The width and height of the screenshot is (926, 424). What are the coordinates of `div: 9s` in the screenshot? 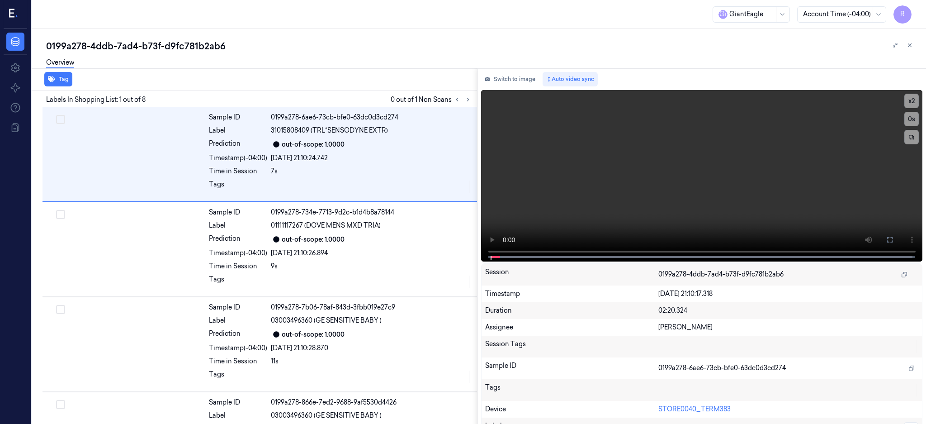 It's located at (371, 266).